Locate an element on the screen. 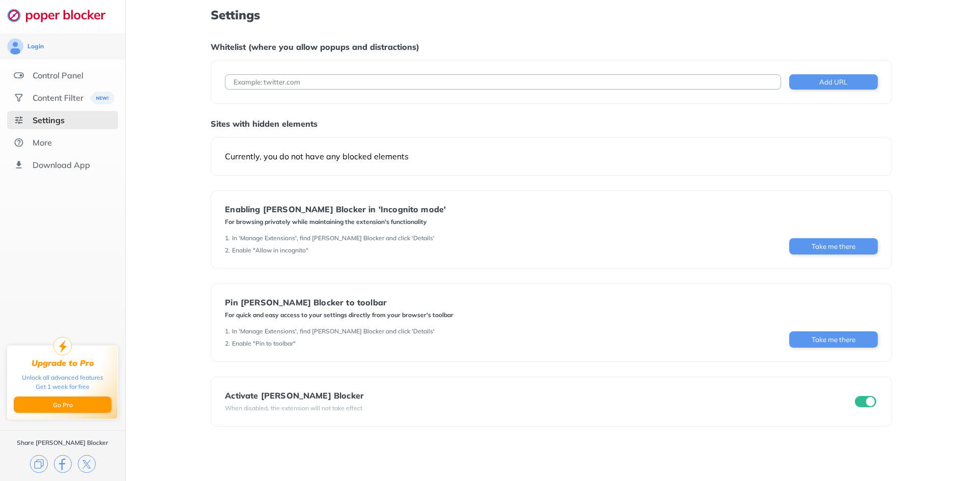 This screenshot has height=481, width=977. img: menuBanner.svg is located at coordinates (102, 98).